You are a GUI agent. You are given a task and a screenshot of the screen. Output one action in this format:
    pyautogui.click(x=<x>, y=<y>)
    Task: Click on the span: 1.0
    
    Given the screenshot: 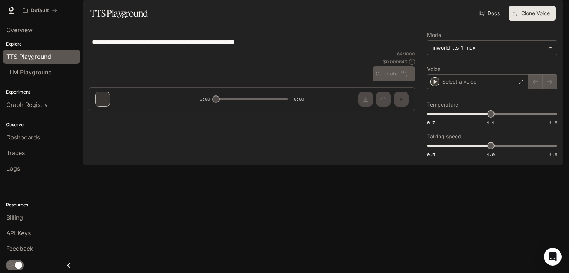 What is the action you would take?
    pyautogui.click(x=490, y=154)
    